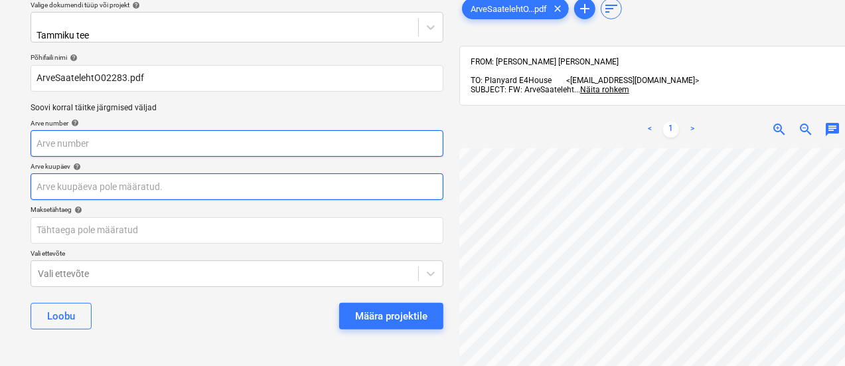 This screenshot has height=366, width=845. Describe the element at coordinates (61, 316) in the screenshot. I see `div: Loobu` at that location.